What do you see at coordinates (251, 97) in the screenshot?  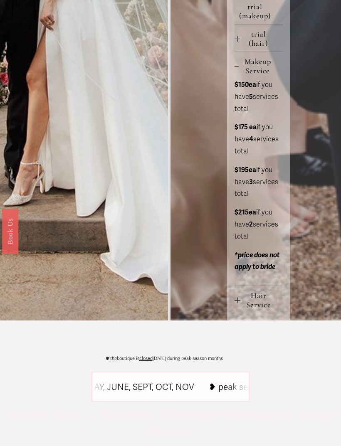 I see `strong: 5` at bounding box center [251, 97].